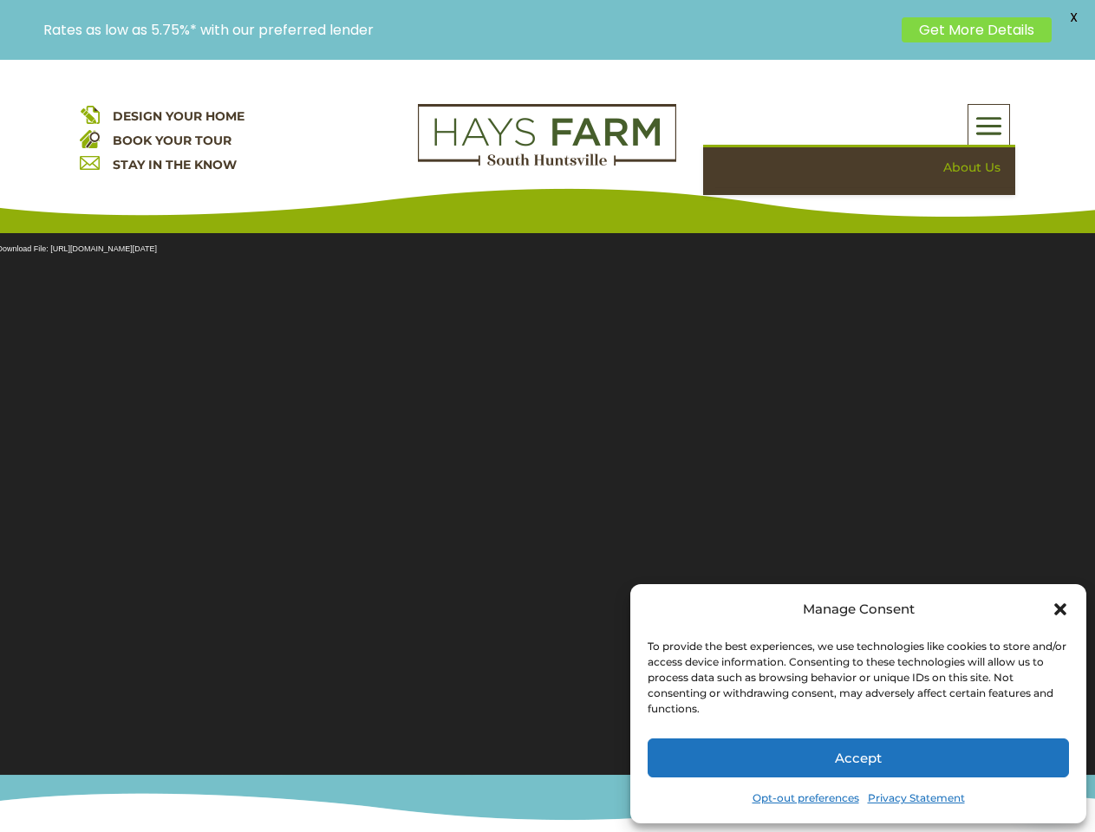 The width and height of the screenshot is (1095, 832). Describe the element at coordinates (857, 678) in the screenshot. I see `div: To provide the best experiences, we use technologies like cookies to store and/or access device i...` at that location.